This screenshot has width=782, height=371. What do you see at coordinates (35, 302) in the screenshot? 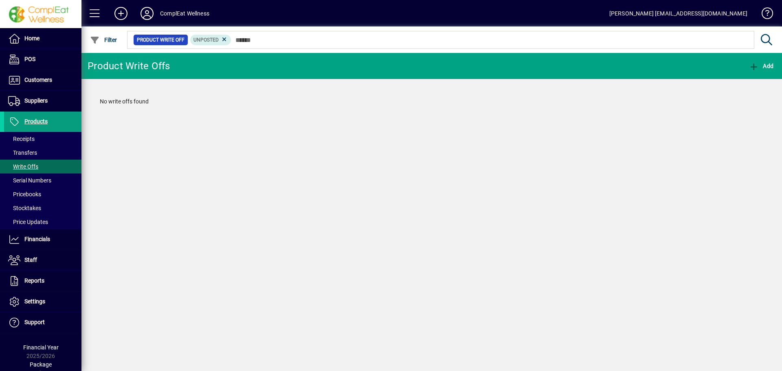
I see `span: Settings` at bounding box center [35, 302].